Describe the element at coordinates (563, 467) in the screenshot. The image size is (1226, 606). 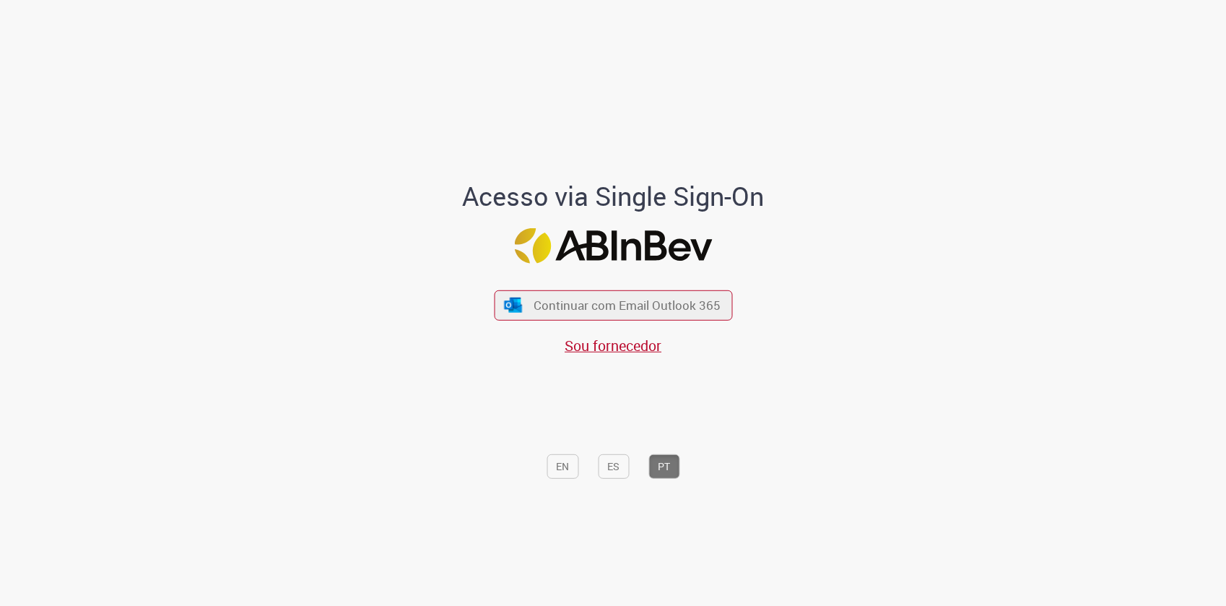
I see `button: EN` at that location.